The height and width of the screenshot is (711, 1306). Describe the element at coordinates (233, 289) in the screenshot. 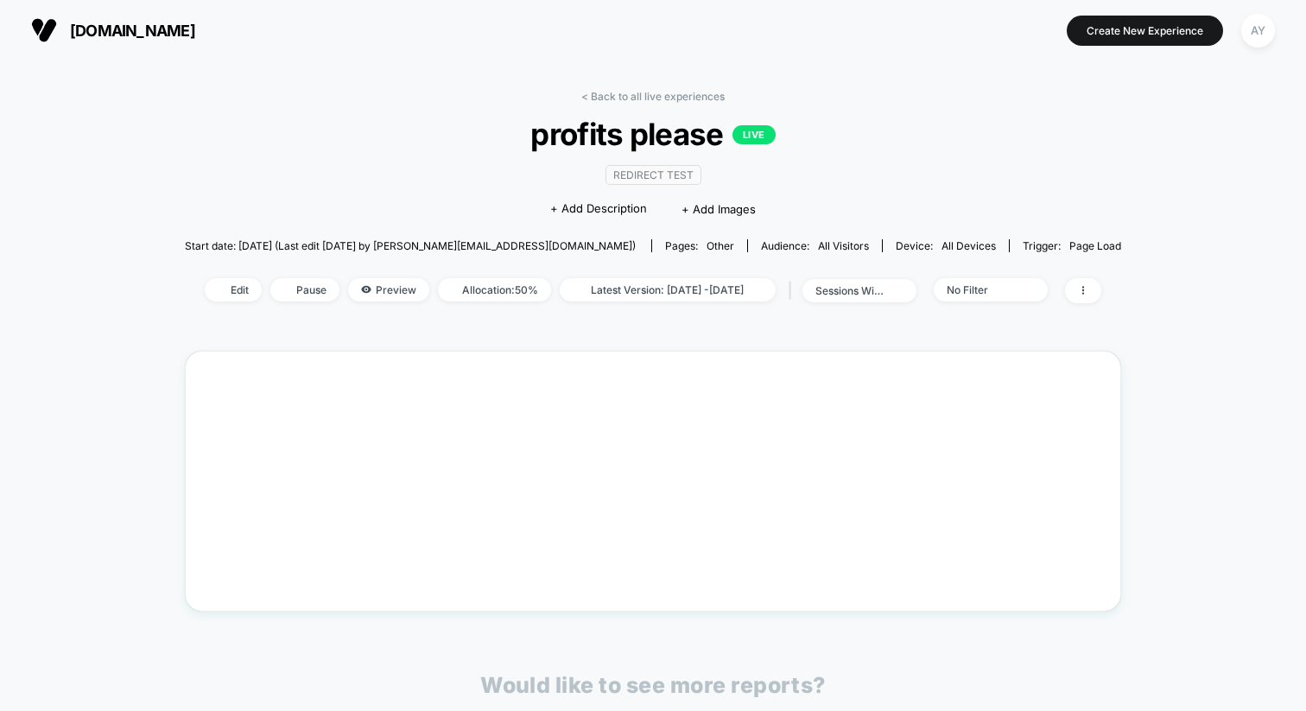

I see `span: Edit` at that location.